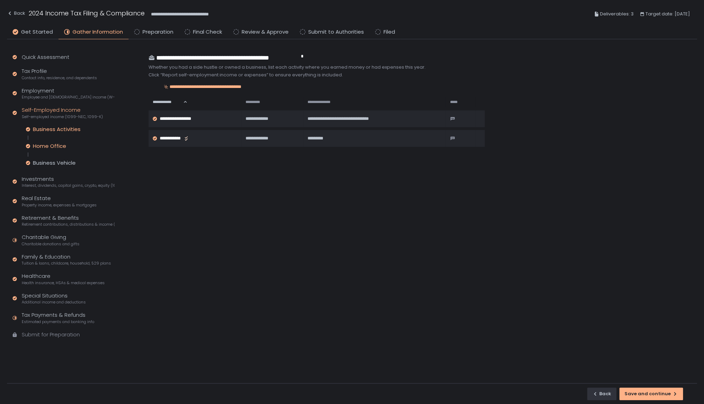  I want to click on h1: 2024 Income Tax Filing & Compliance, so click(87, 13).